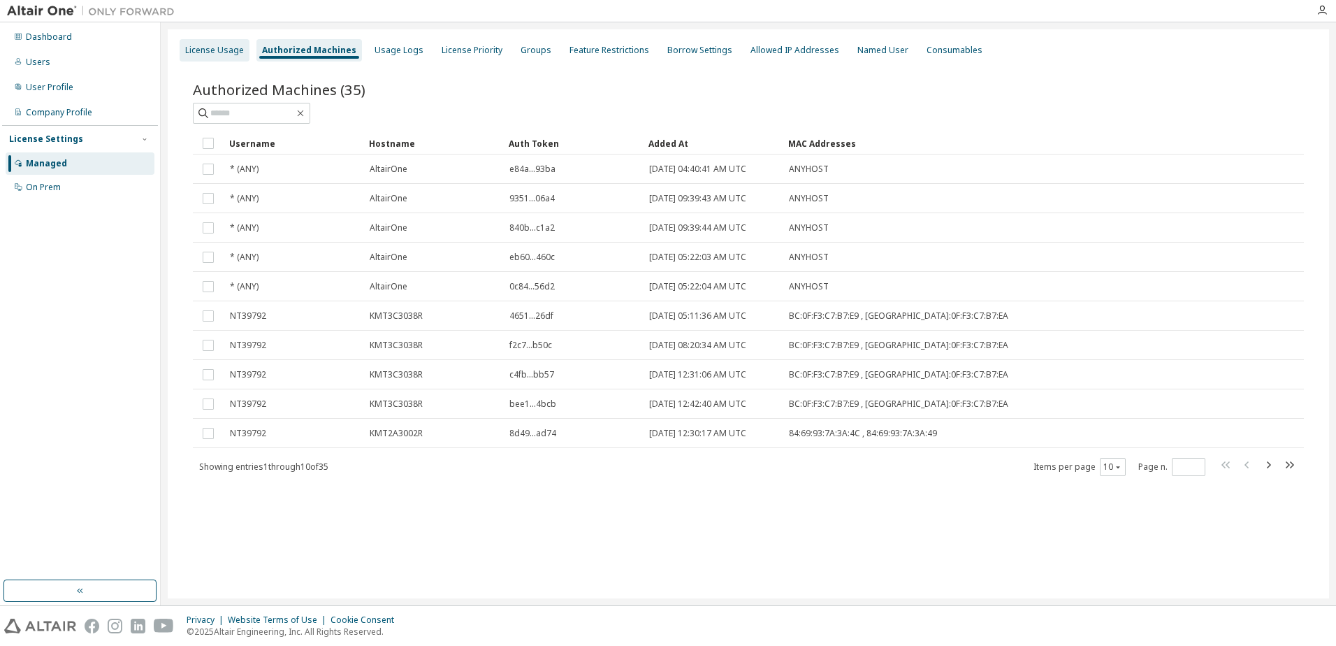  What do you see at coordinates (263, 466) in the screenshot?
I see `span: Showing entries 1 through 10 of 35` at bounding box center [263, 466].